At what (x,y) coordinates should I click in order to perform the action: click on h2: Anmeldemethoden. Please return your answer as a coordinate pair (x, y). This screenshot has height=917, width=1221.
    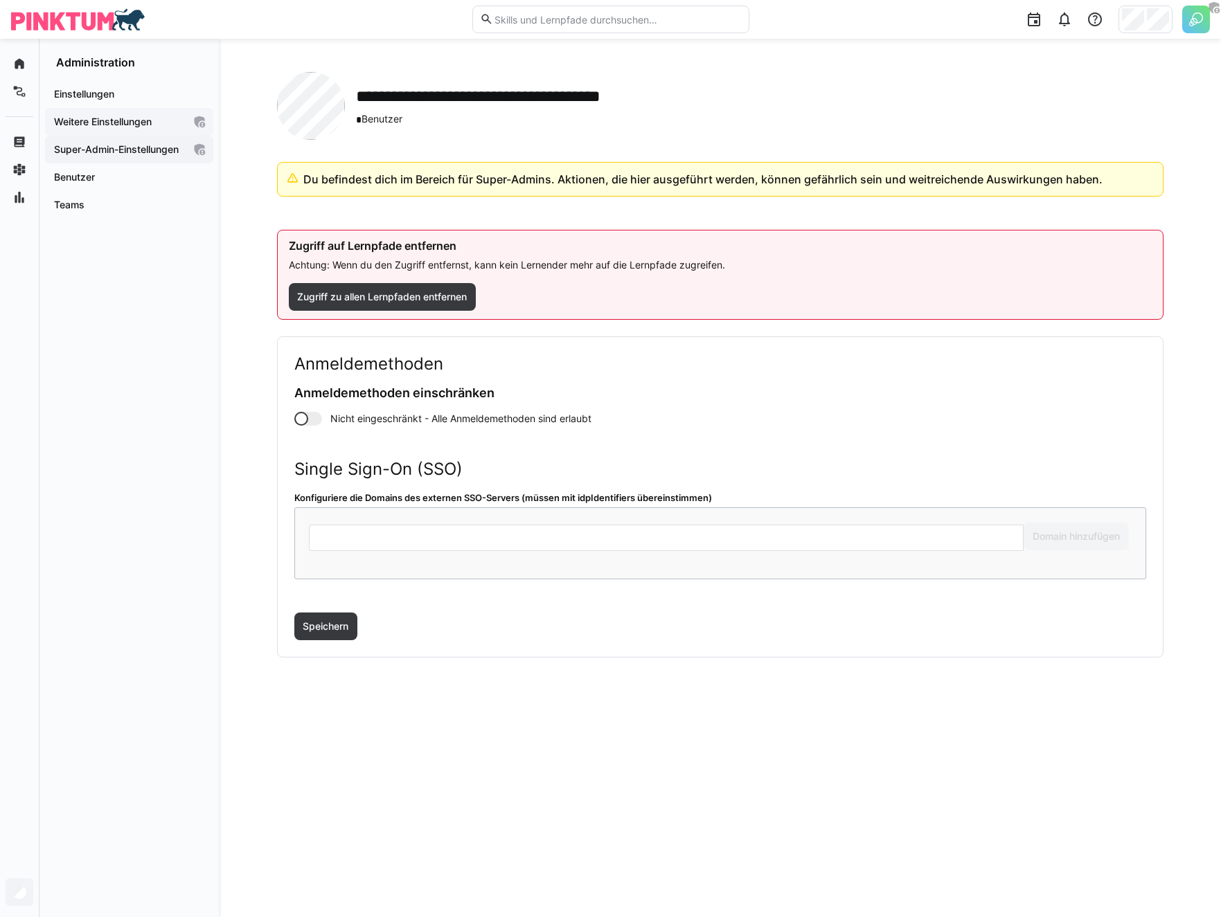
    Looking at the image, I should click on (720, 364).